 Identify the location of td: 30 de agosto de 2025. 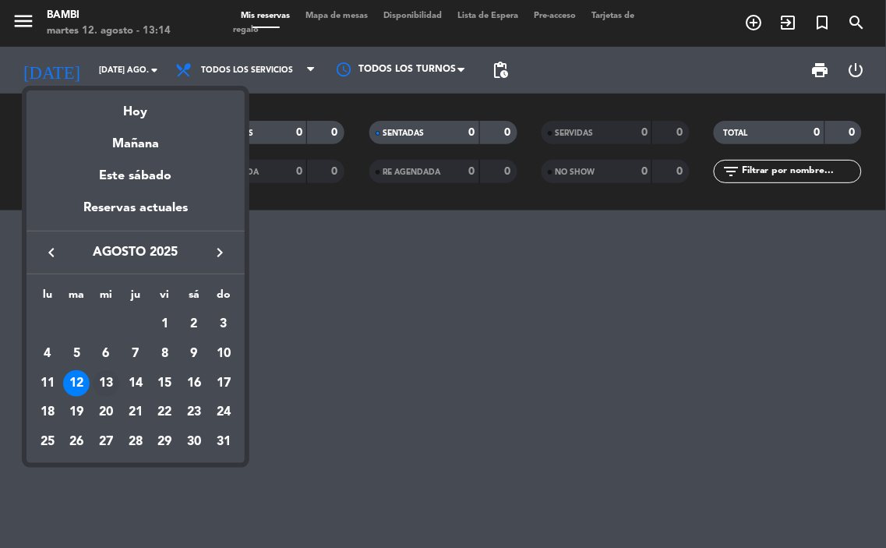
(194, 442).